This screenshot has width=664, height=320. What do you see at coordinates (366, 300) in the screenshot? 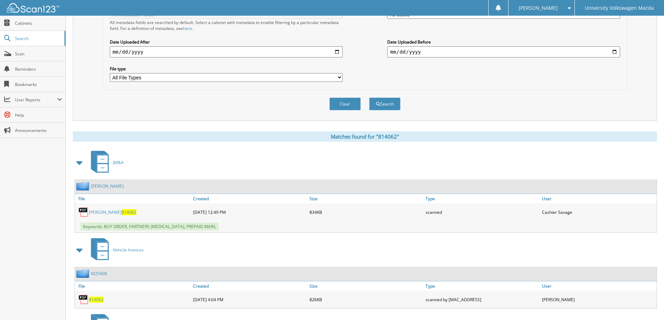
I see `div: 826KB` at bounding box center [366, 300].